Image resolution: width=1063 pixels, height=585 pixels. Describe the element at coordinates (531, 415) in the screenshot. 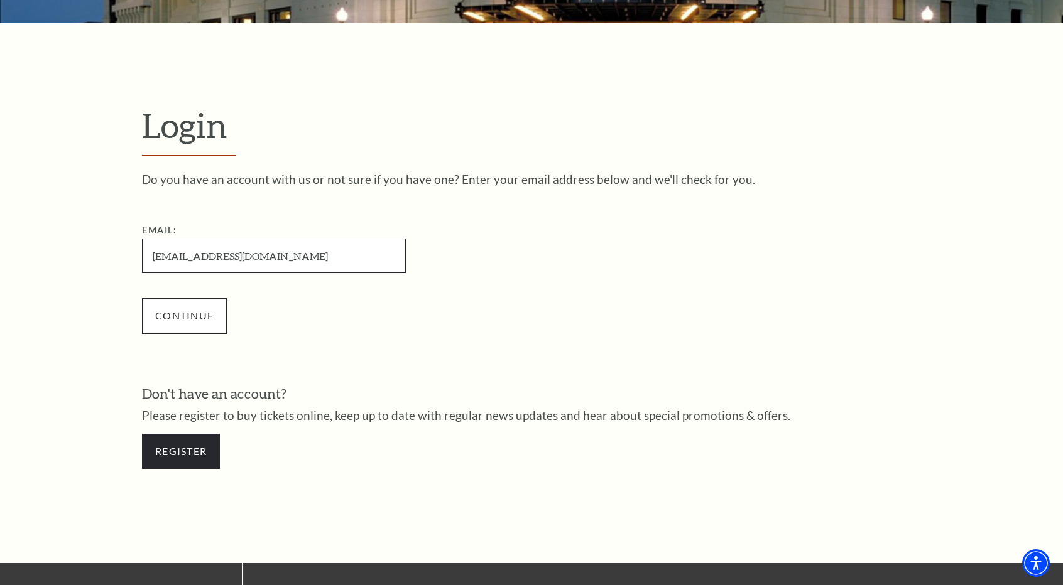

I see `p: Please register to buy tickets online, keep up to date with regular news updates and hear about s...` at that location.